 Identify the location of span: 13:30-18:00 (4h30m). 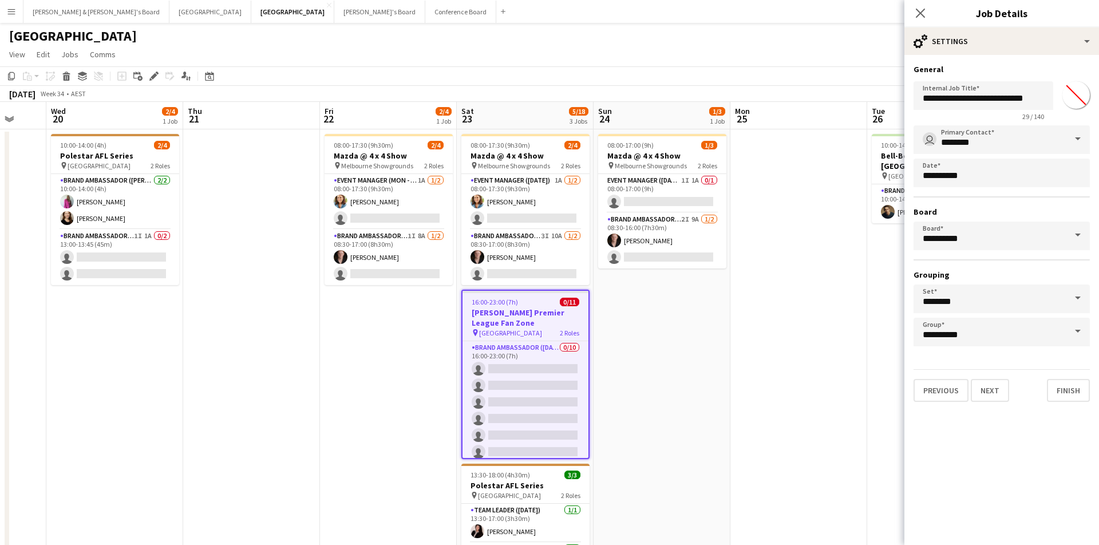
(500, 475).